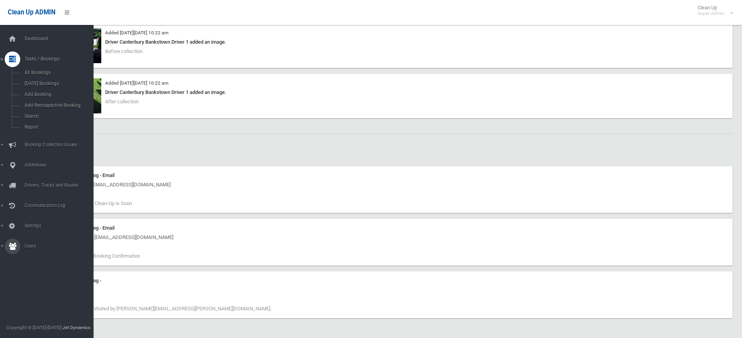  Describe the element at coordinates (57, 72) in the screenshot. I see `span: All Bookings` at that location.